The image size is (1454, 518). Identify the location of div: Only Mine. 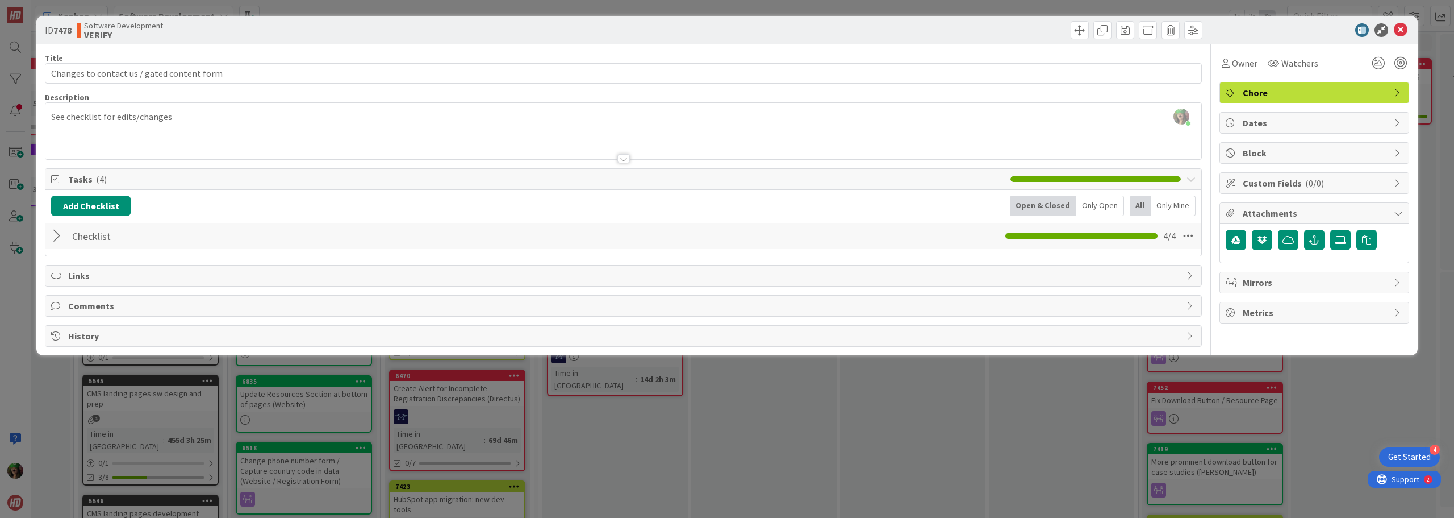
(1173, 206).